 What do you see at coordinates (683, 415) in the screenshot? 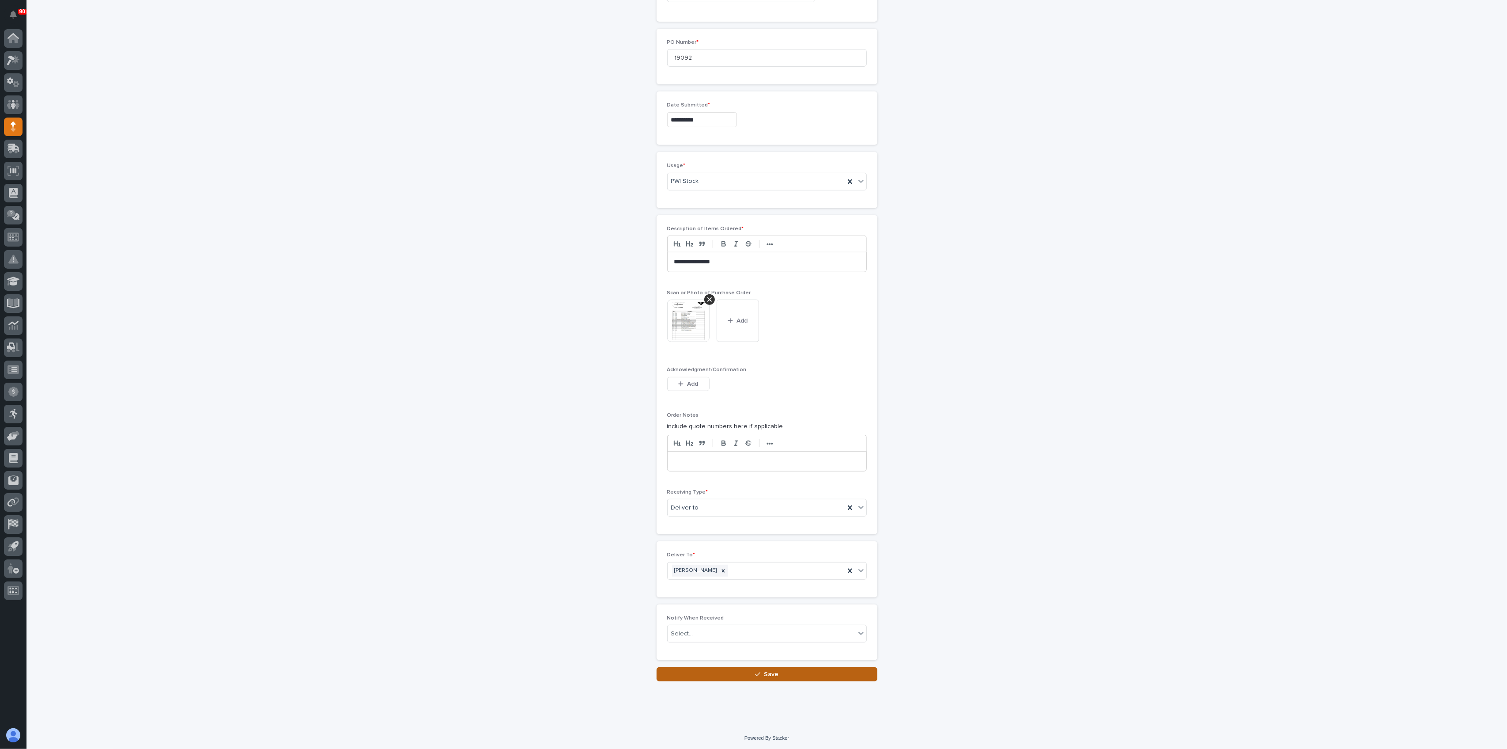
I see `span: Order Notes` at bounding box center [683, 415].